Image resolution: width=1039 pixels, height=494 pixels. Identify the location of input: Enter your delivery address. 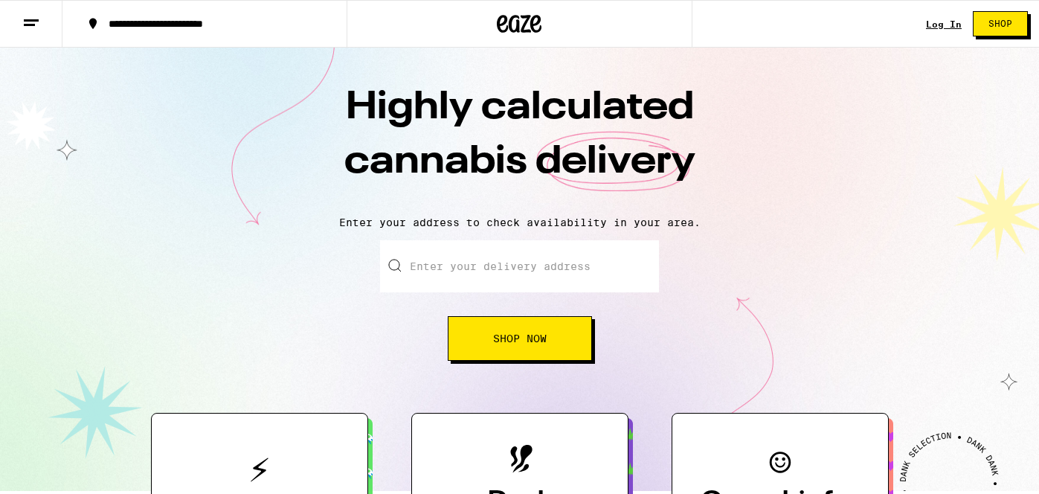
(519, 266).